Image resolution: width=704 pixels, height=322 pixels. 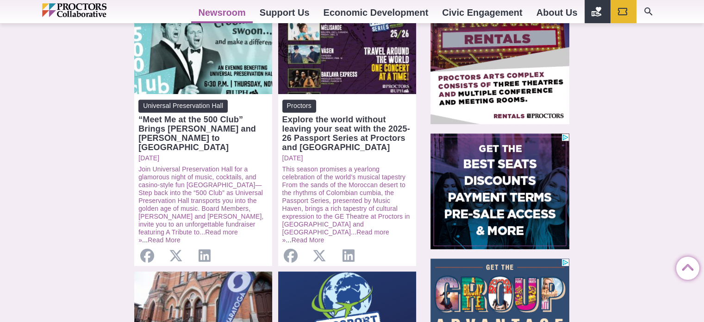 What do you see at coordinates (347, 125) in the screenshot?
I see `a: Proctors Explore the world without leaving your seat with the 2025-26 Passport Series at Proctors...` at bounding box center [347, 125].